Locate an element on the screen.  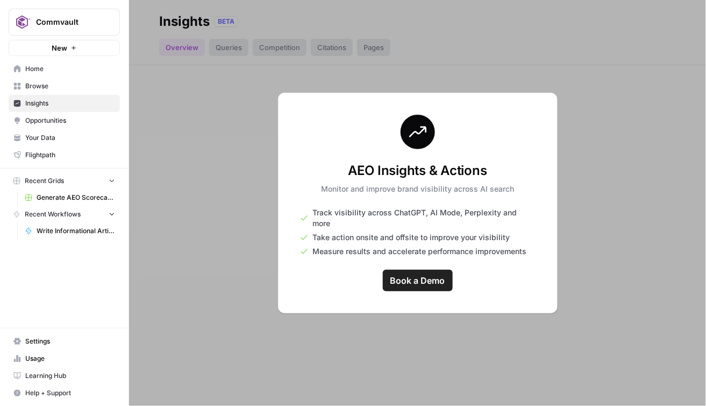
a: Write Informational Article Body is located at coordinates (70, 231).